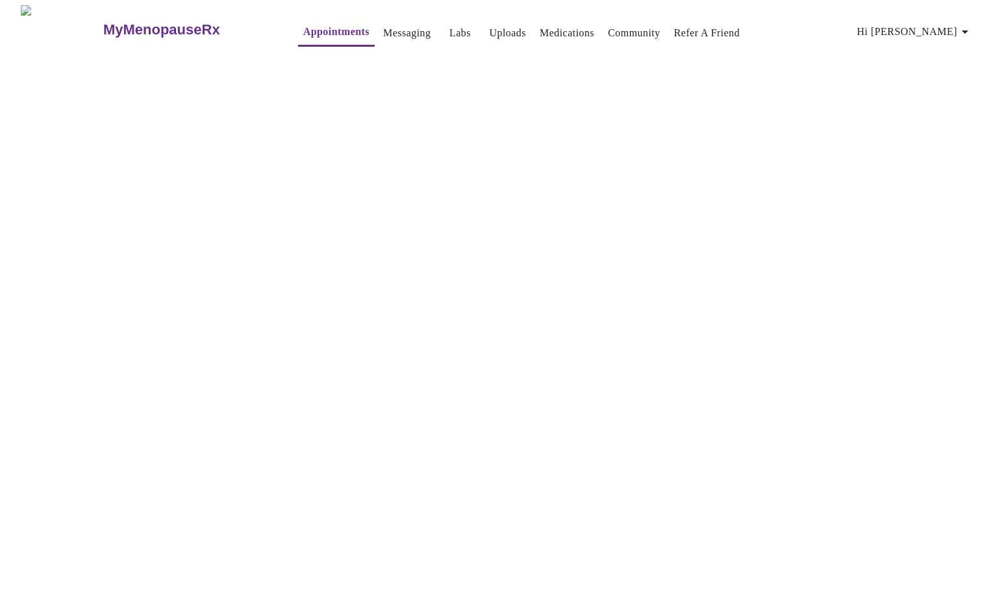 The width and height of the screenshot is (1002, 603). I want to click on a: Medications, so click(567, 33).